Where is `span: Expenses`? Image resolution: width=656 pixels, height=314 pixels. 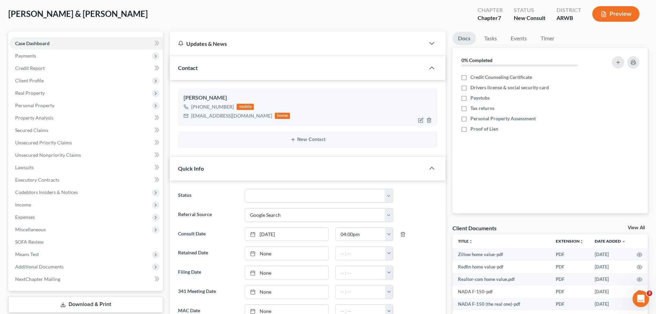
span: Expenses is located at coordinates (25, 217).